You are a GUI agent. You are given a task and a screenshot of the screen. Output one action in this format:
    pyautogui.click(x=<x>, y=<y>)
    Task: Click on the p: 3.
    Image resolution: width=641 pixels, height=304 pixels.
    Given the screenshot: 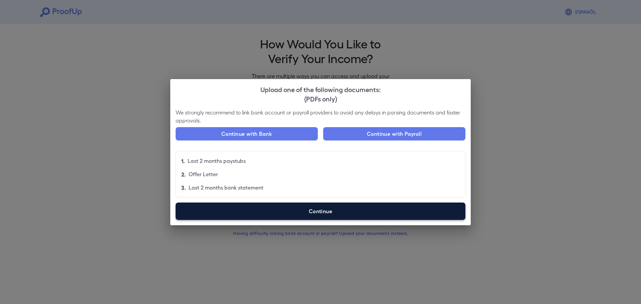 What is the action you would take?
    pyautogui.click(x=184, y=188)
    